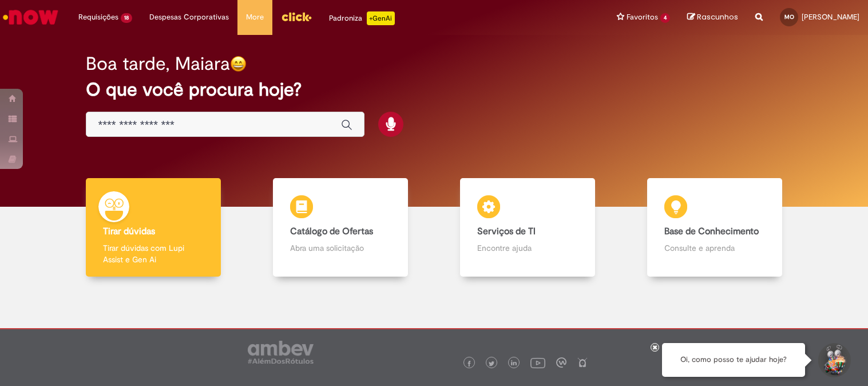 The image size is (868, 386). I want to click on a: Tirar dúvidas Tirar dúvidas com Lupi Assist e Gen Ai, so click(153, 227).